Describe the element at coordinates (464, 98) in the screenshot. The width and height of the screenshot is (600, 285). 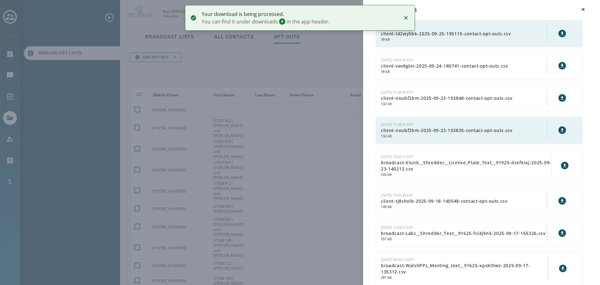
I see `span: client-nxubf2km-2025-09-23-153848-contact-opt-outs.csv` at that location.